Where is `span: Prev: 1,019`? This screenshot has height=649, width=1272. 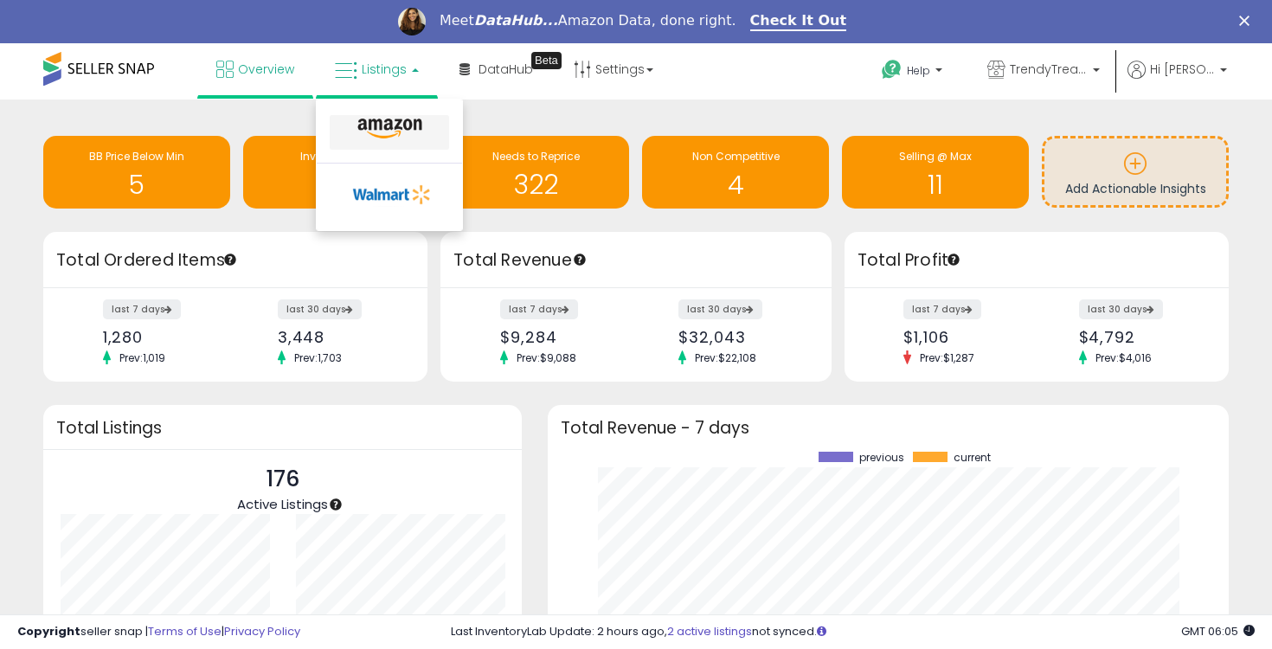 span: Prev: 1,019 is located at coordinates (142, 357).